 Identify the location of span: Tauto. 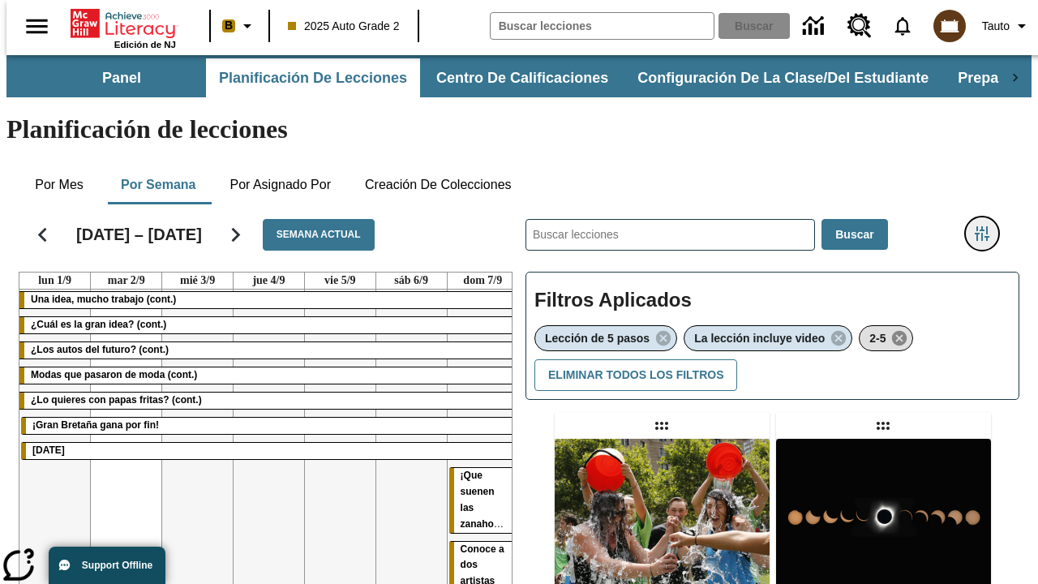
(996, 26).